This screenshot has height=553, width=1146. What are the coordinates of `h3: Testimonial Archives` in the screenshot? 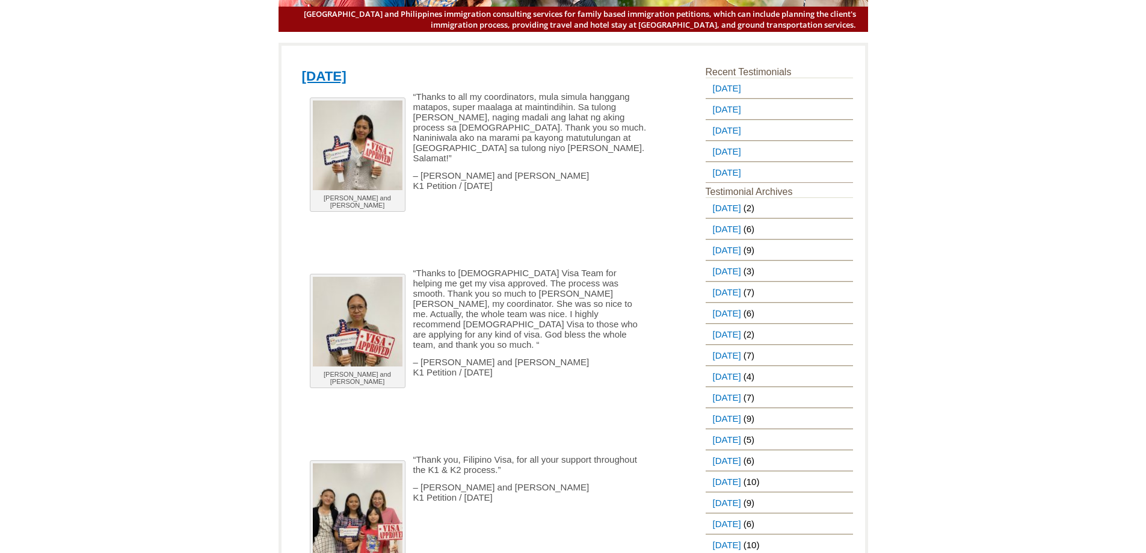 It's located at (779, 190).